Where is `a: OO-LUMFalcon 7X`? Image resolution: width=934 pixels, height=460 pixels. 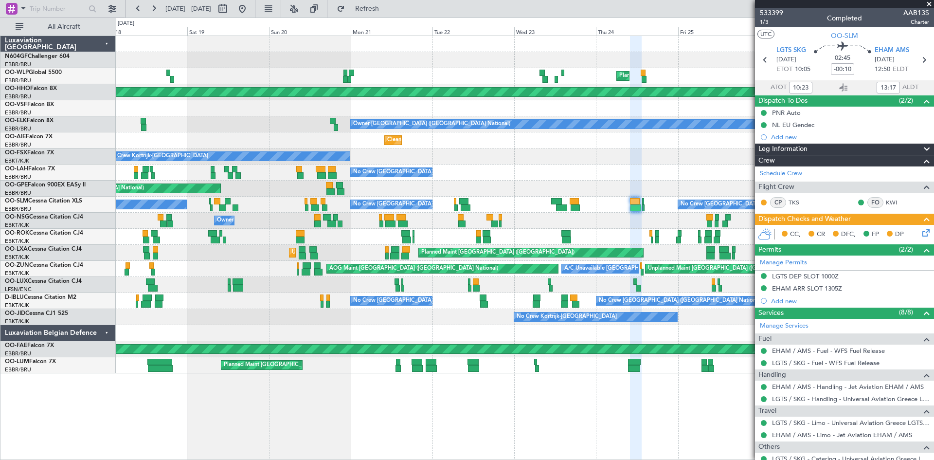 a: OO-LUMFalcon 7X is located at coordinates (30, 361).